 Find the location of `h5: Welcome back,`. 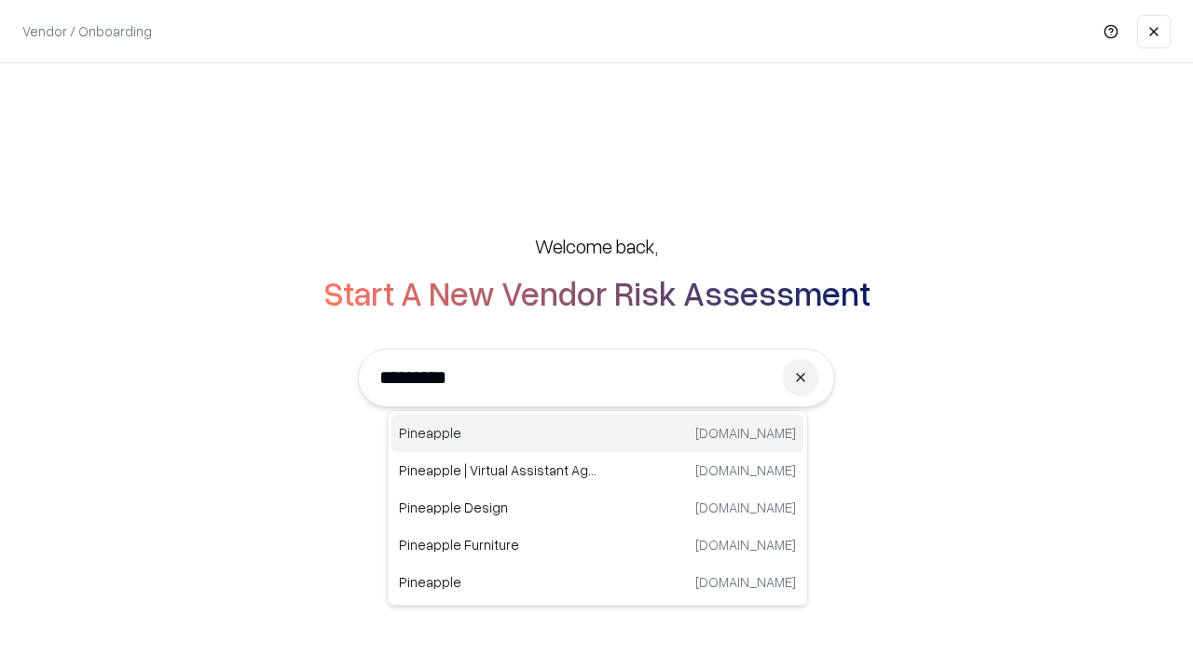

h5: Welcome back, is located at coordinates (597, 246).